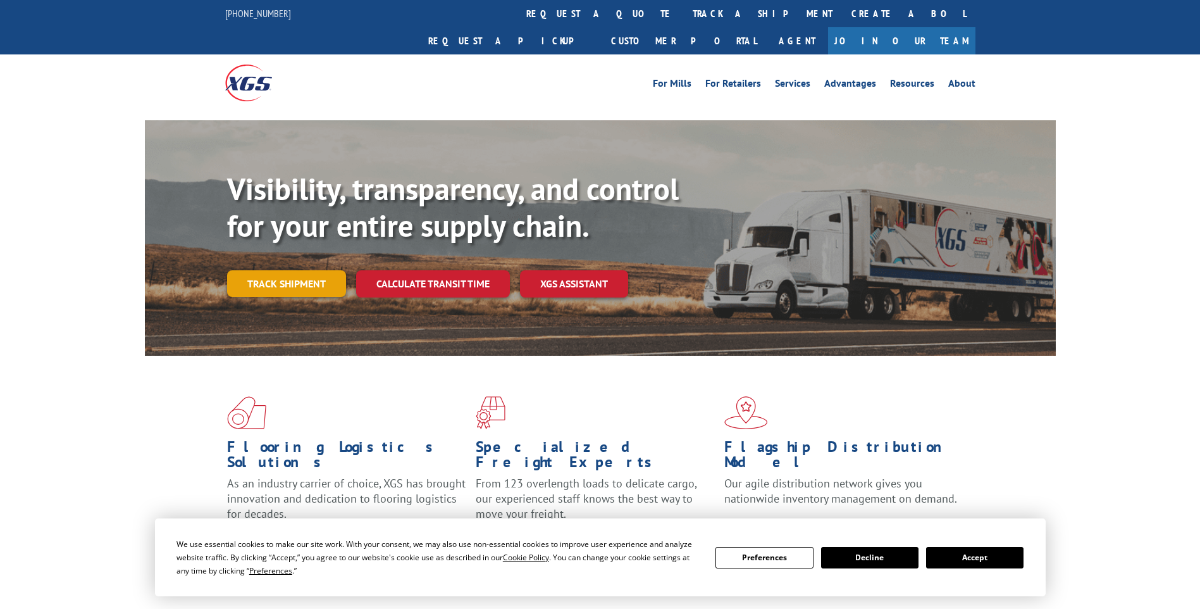 Image resolution: width=1200 pixels, height=609 pixels. I want to click on button: Decline, so click(870, 557).